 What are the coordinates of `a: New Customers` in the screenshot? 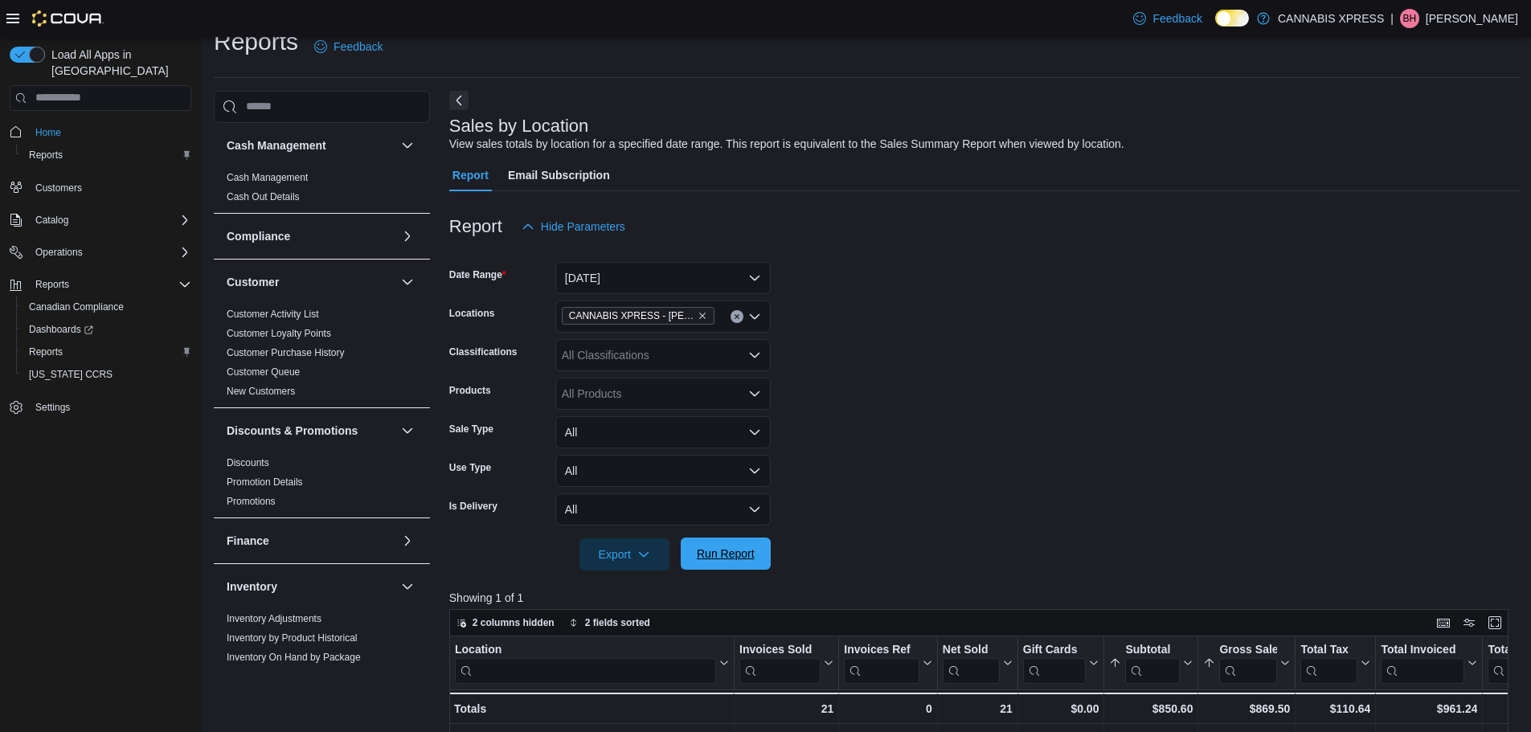 It's located at (260, 391).